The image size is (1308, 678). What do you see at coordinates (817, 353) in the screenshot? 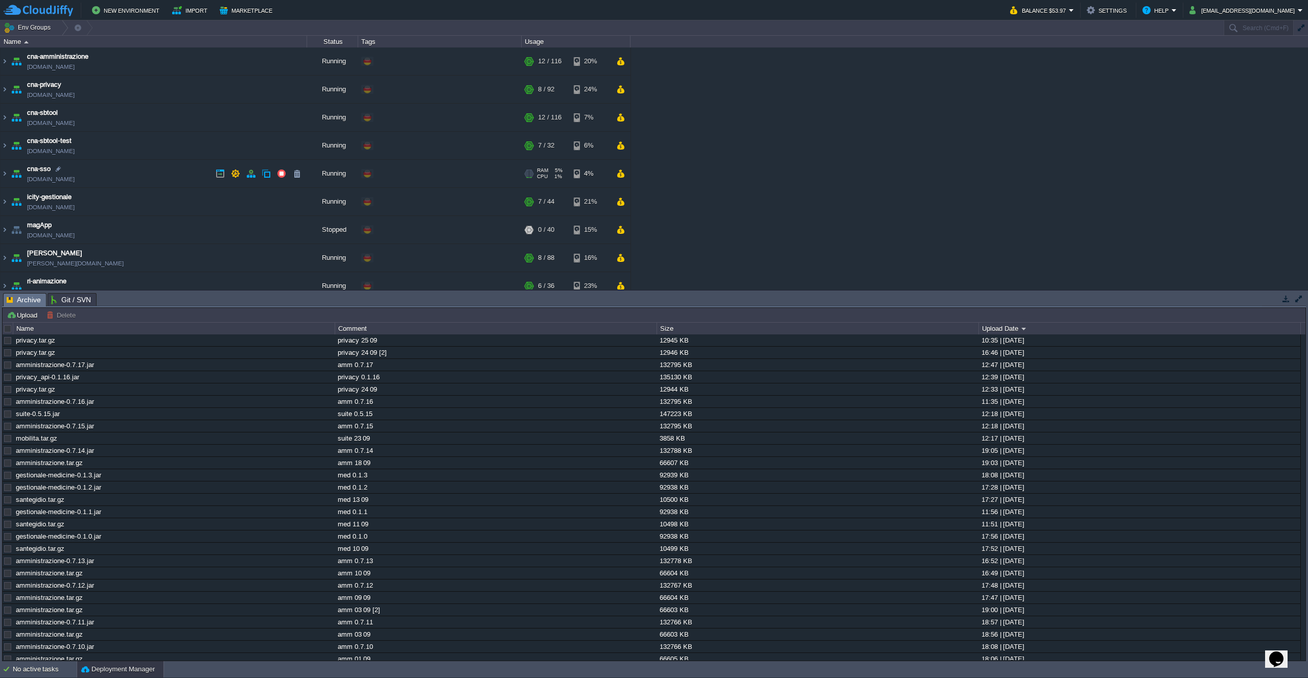
I see `div: 12946 KB` at bounding box center [817, 353].